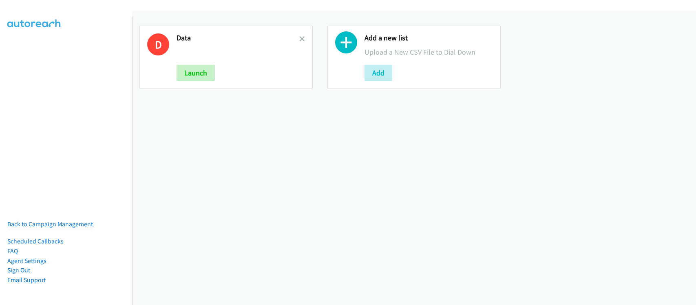  I want to click on button: Launch, so click(196, 73).